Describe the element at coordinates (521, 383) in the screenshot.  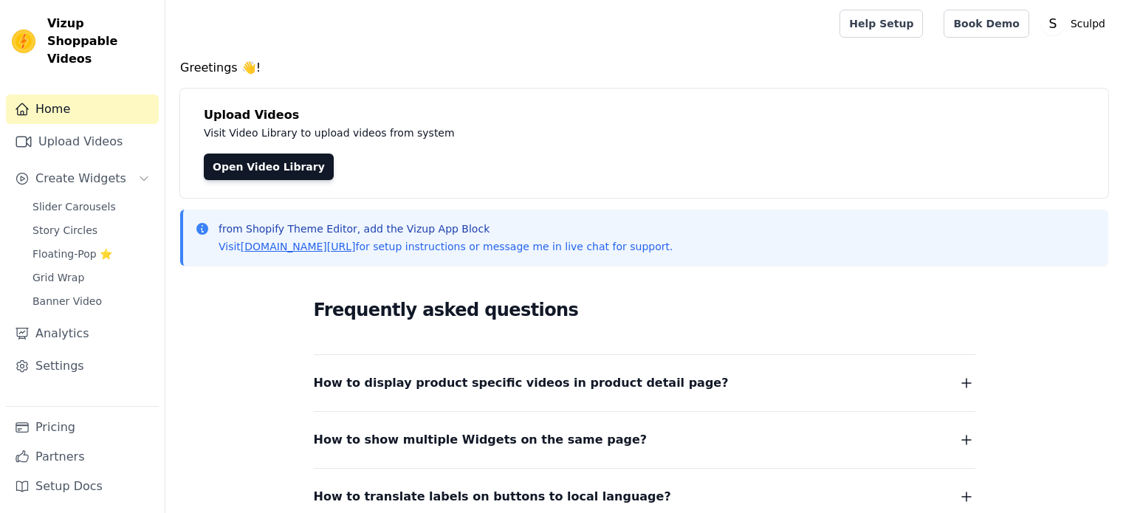
I see `span: How to display product specific videos in product detail page?` at that location.